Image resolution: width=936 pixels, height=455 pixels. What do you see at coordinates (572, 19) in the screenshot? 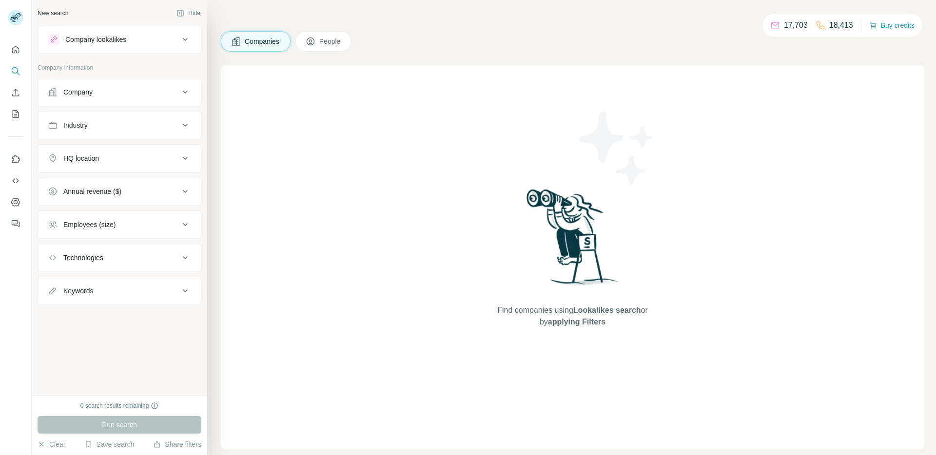
I see `h4: Search` at bounding box center [572, 19].